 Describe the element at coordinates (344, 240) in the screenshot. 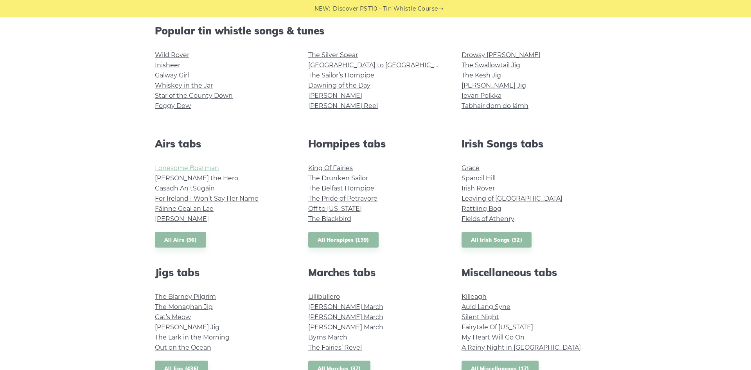

I see `a: All Hornpipes (139)` at that location.